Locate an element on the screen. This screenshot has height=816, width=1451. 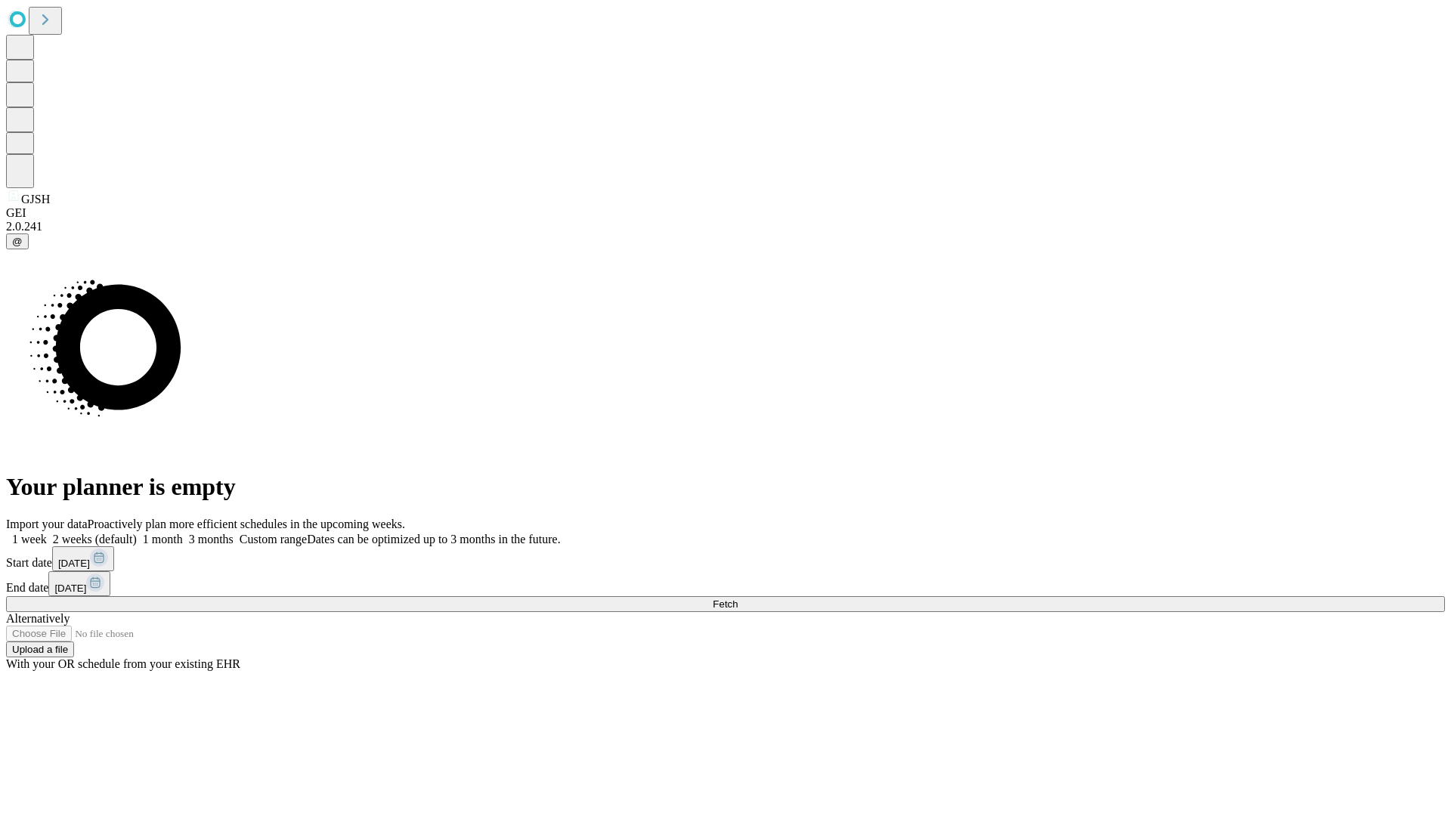
h1: Your planner is empty is located at coordinates (725, 487).